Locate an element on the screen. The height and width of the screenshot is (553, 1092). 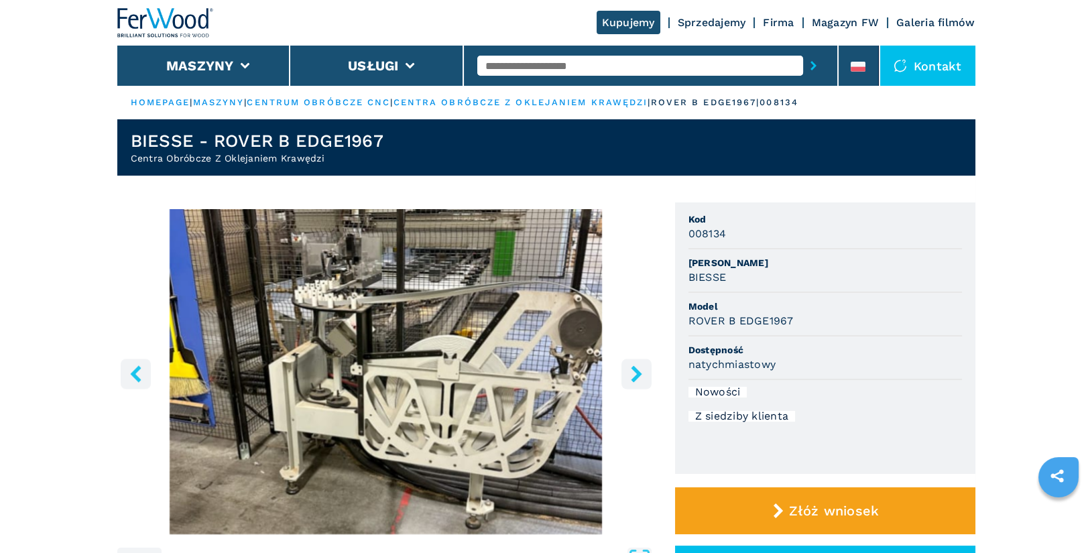
a: centra obróbcze z oklejaniem krawędzi is located at coordinates (521, 102).